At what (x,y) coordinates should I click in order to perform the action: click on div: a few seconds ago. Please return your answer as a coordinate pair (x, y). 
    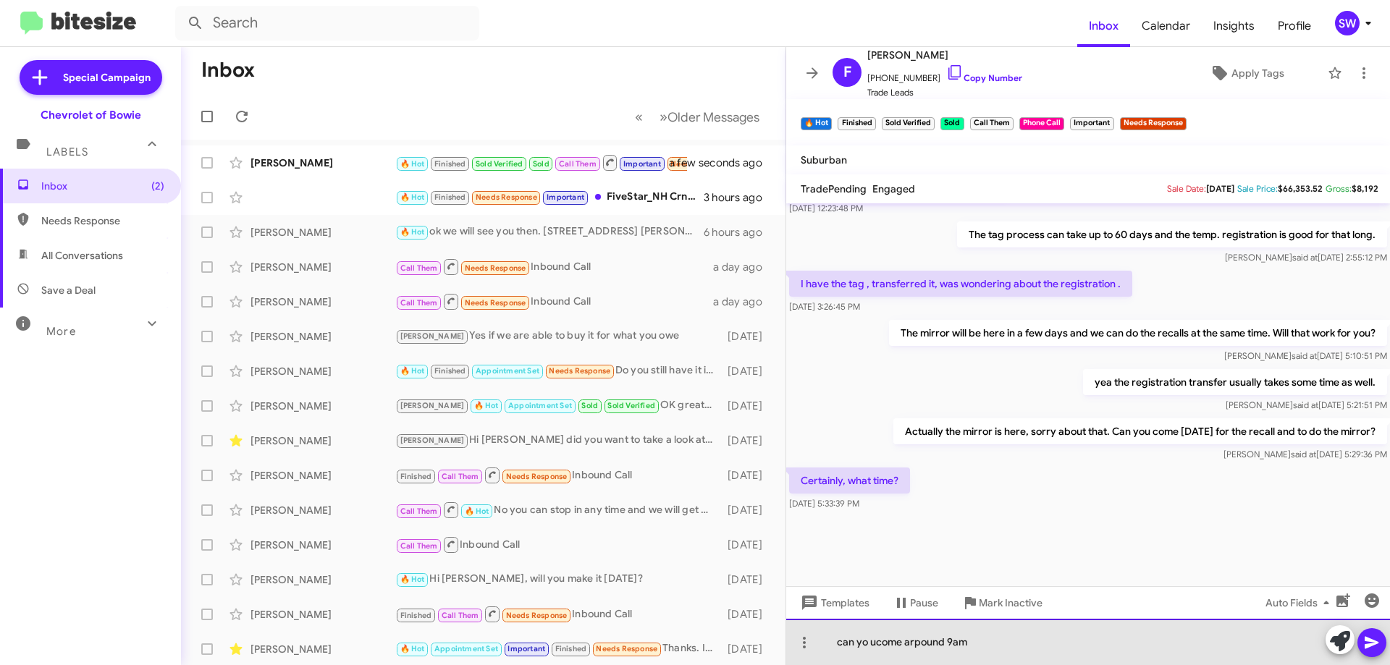
    Looking at the image, I should click on (730, 163).